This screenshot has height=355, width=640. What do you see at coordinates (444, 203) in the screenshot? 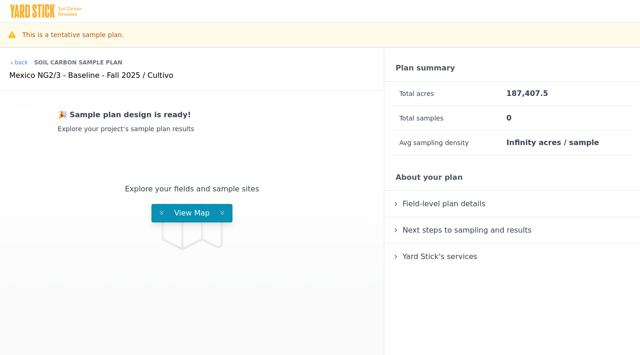
I see `span: Field-level plan details` at bounding box center [444, 203].